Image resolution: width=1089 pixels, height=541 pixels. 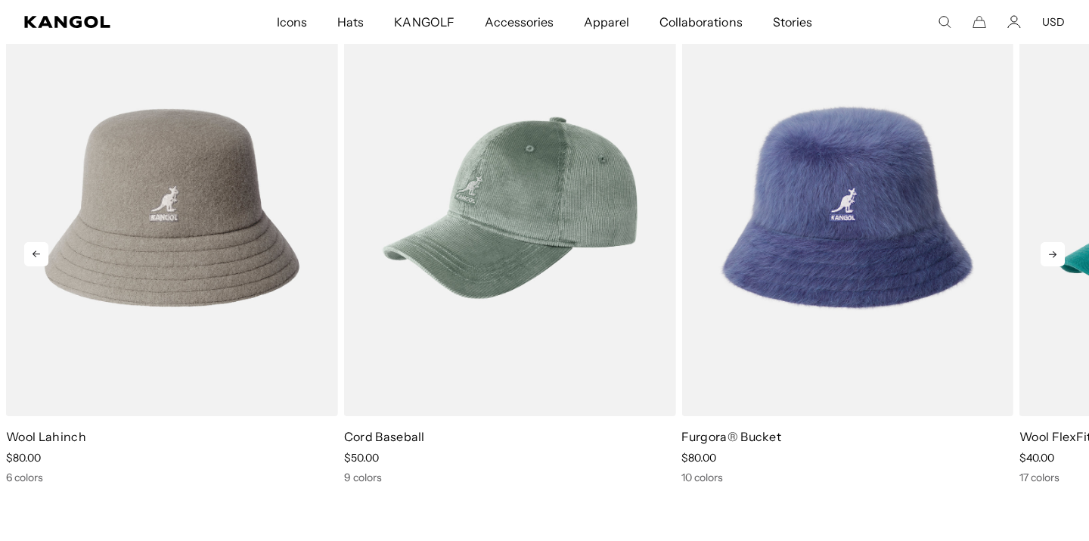 What do you see at coordinates (1037, 457) in the screenshot?
I see `span: $40.00` at bounding box center [1037, 457].